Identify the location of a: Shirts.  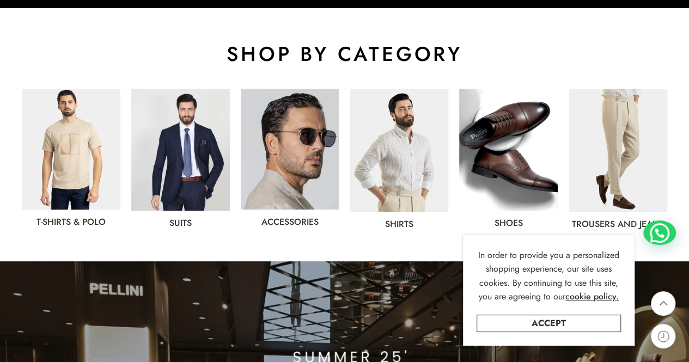
(400, 224).